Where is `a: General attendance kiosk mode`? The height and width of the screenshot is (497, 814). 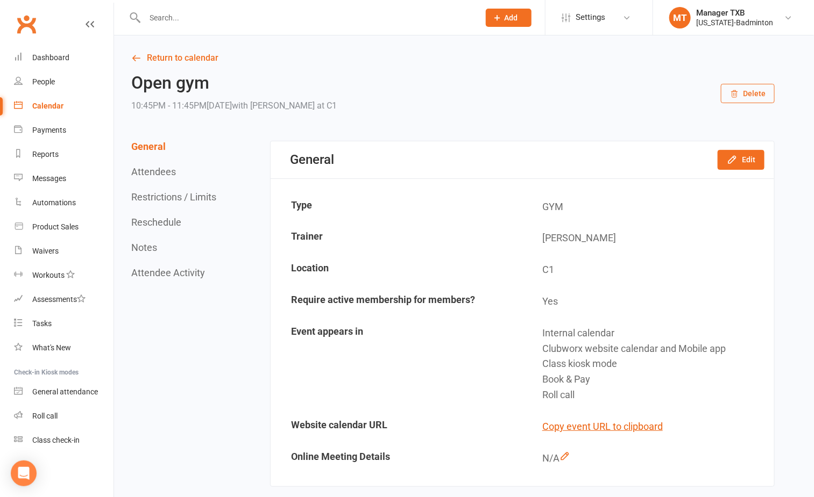 a: General attendance kiosk mode is located at coordinates (63, 392).